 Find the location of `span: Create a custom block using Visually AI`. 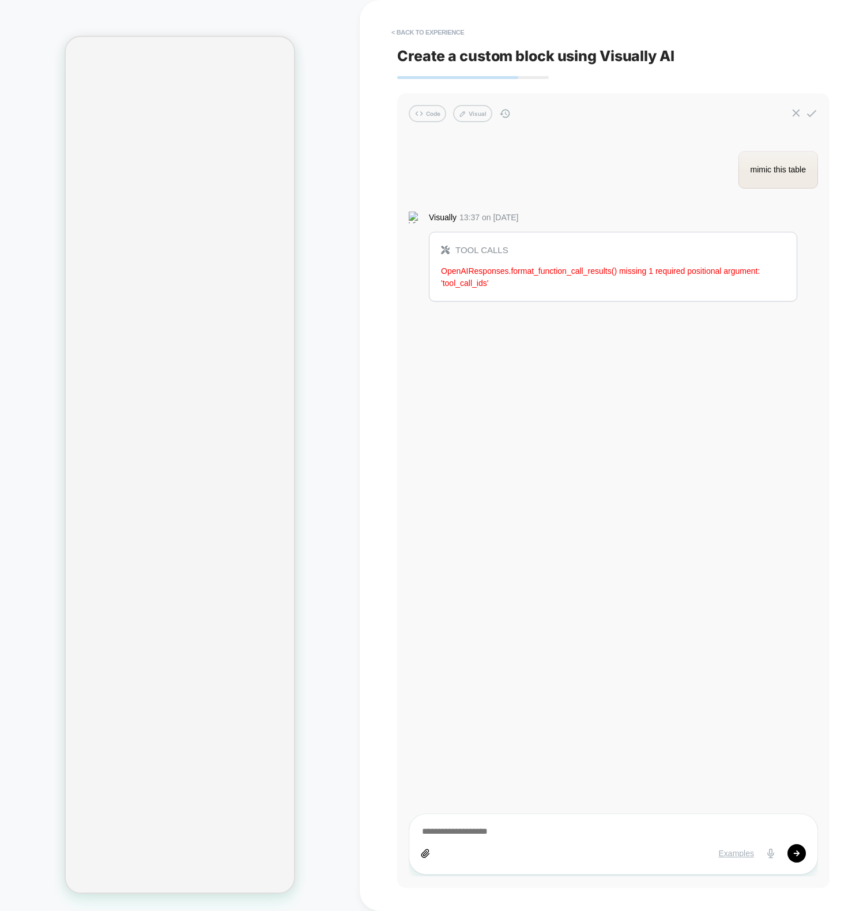

span: Create a custom block using Visually AI is located at coordinates (613, 56).